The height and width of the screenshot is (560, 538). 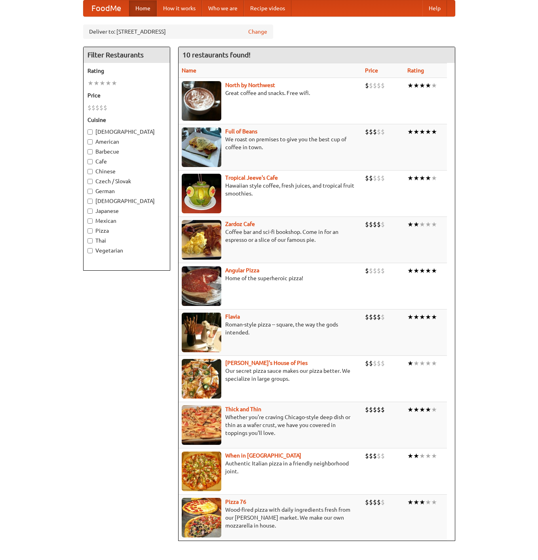 What do you see at coordinates (202, 286) in the screenshot?
I see `img: angular.jpg` at bounding box center [202, 286].